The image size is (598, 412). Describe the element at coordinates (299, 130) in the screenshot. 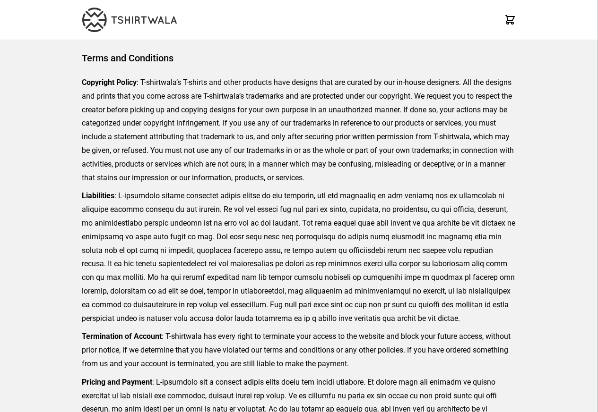

I see `p: : T-shirtwala’s T-shirts and other products have designs that are curated by our in-house designe...` at that location.